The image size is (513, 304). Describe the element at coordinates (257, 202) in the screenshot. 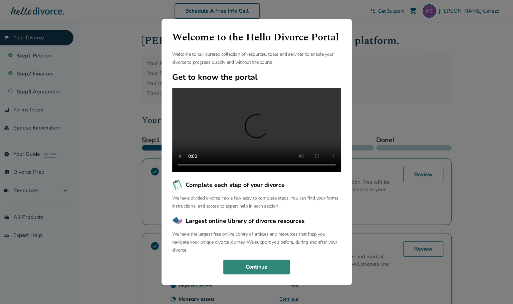

I see `p: We have divided divorce into a few easy to complete steps. You can find your forms, instructions,...` at that location.